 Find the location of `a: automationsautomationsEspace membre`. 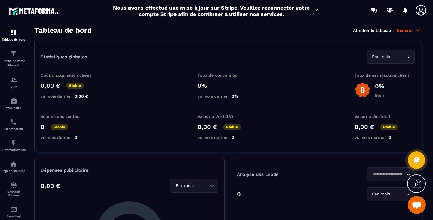

a: automationsautomationsEspace membre is located at coordinates (14, 167).